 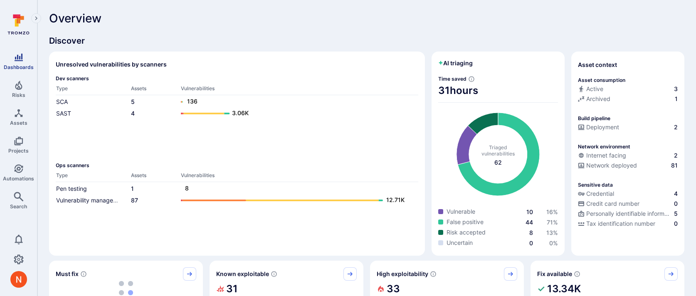 What do you see at coordinates (552, 222) in the screenshot?
I see `a: 71%` at bounding box center [552, 222].